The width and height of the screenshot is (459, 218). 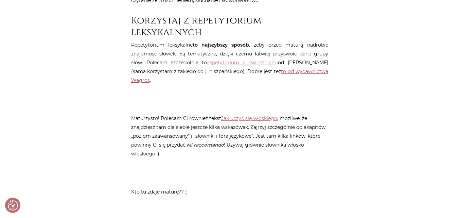 I want to click on strong: to najszybszy sposób, so click(x=221, y=45).